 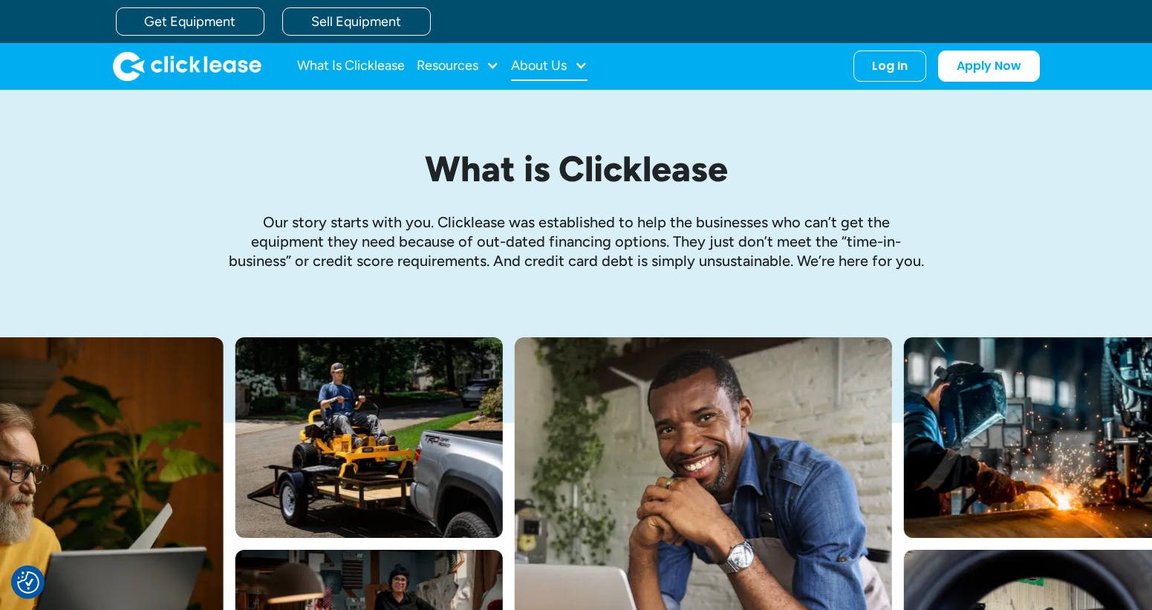 I want to click on button: Consent Preferences, so click(x=28, y=582).